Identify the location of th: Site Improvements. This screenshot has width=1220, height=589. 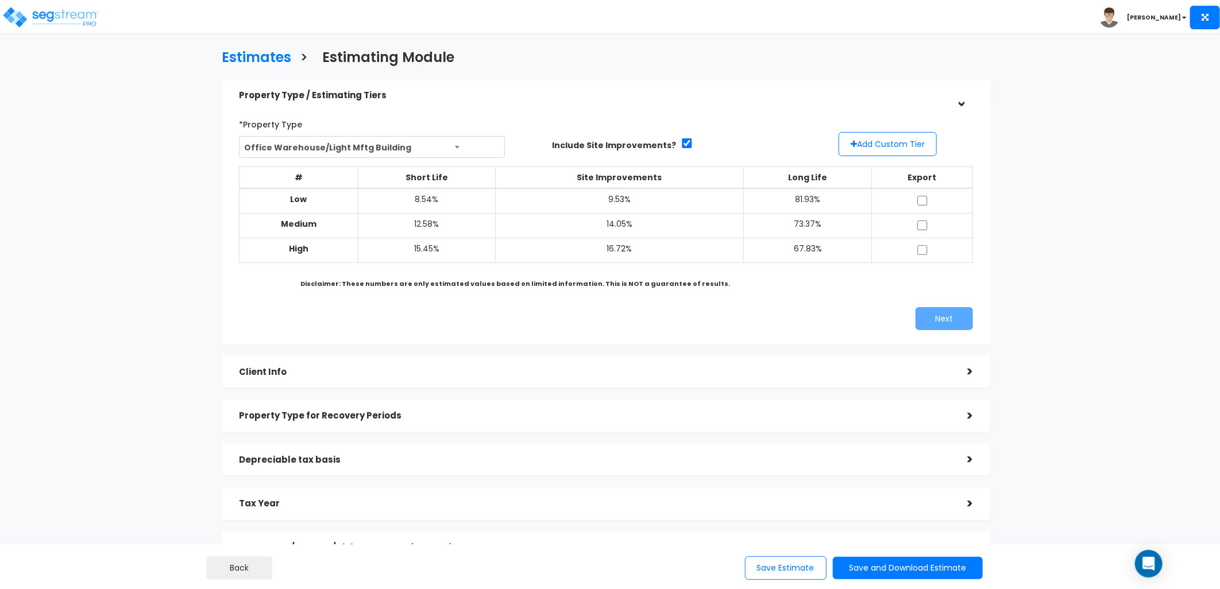
(619, 177).